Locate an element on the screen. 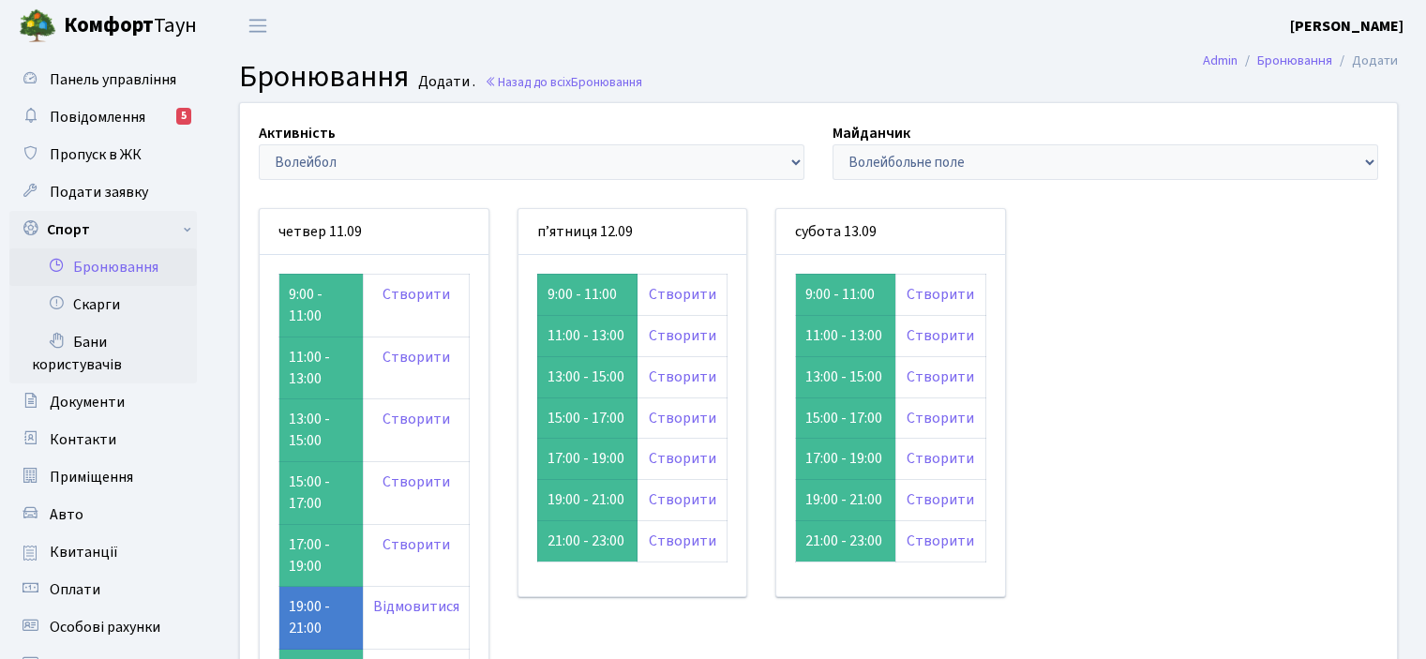 Image resolution: width=1426 pixels, height=659 pixels. a: Приміщення is located at coordinates (103, 477).